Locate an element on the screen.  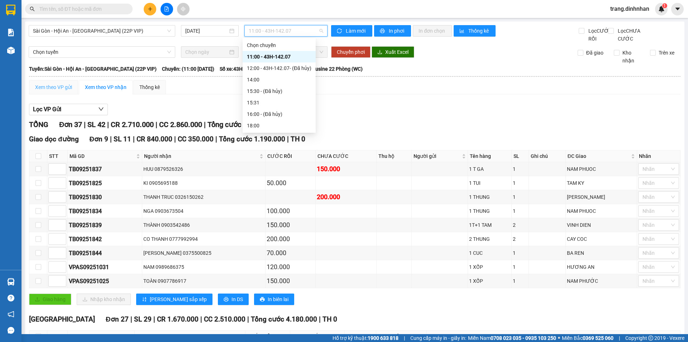
span: caret-down is located at coordinates (678, 9).